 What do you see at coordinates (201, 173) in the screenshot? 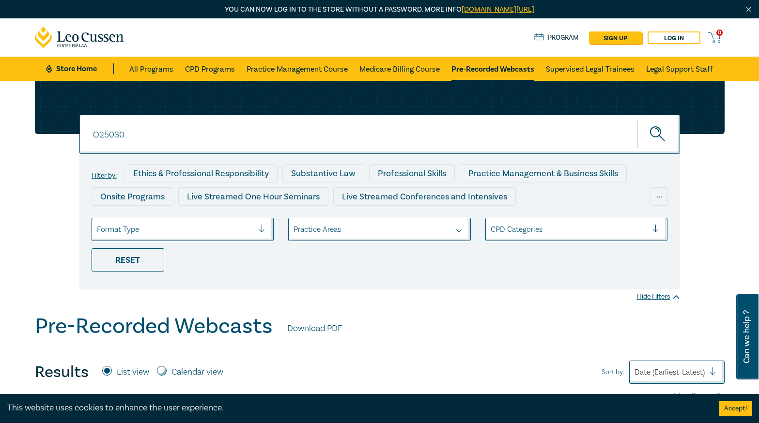
I see `div: Ethics & Professional Responsibility` at bounding box center [201, 173].